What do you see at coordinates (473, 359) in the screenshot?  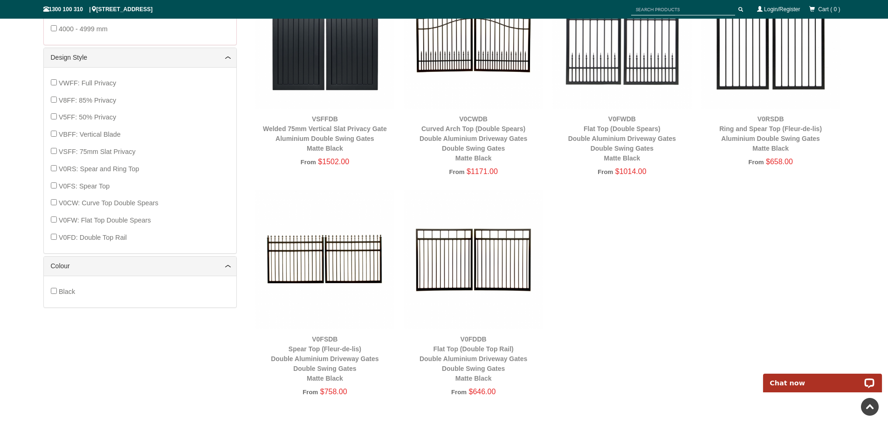 I see `a: V0FDDBFlat Top (Double Top Rail)Double Aluminium Driveway GatesDouble Swing GatesMatte Black` at bounding box center [473, 359].